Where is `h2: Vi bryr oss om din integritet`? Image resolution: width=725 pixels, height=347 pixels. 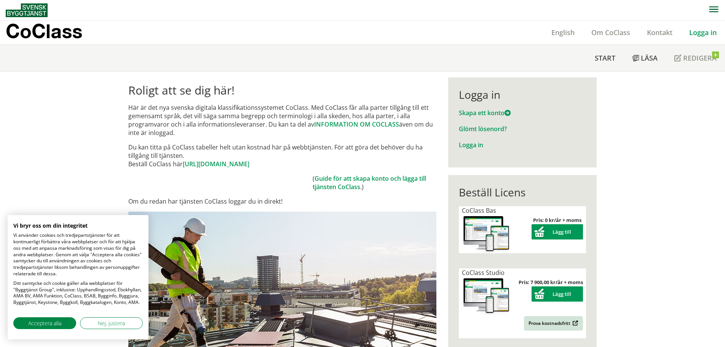
h2: Vi bryr oss om din integritet is located at coordinates (78, 225).